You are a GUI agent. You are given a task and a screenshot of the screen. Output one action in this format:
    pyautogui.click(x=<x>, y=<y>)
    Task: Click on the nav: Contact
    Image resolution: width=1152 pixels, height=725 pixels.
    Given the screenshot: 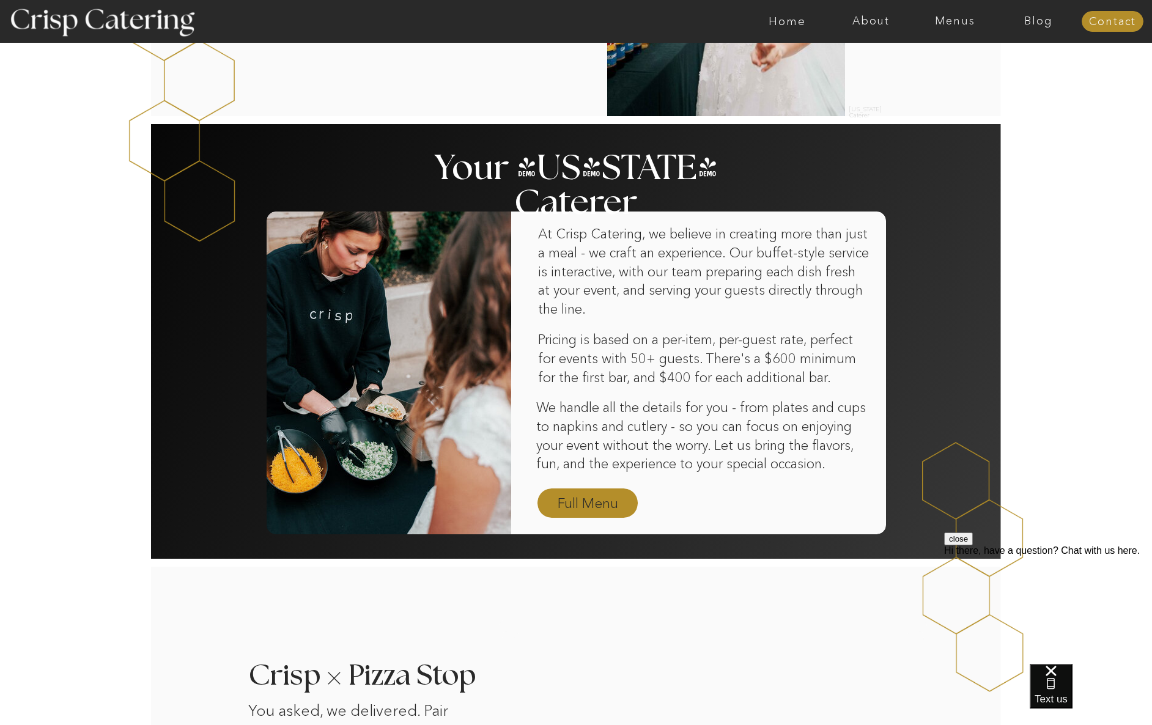 What is the action you would take?
    pyautogui.click(x=1112, y=22)
    